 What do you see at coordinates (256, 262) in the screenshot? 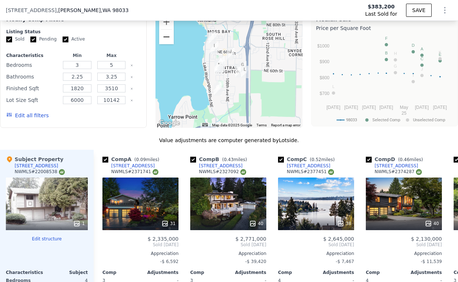
I see `span: -$ 39,420` at bounding box center [256, 262].